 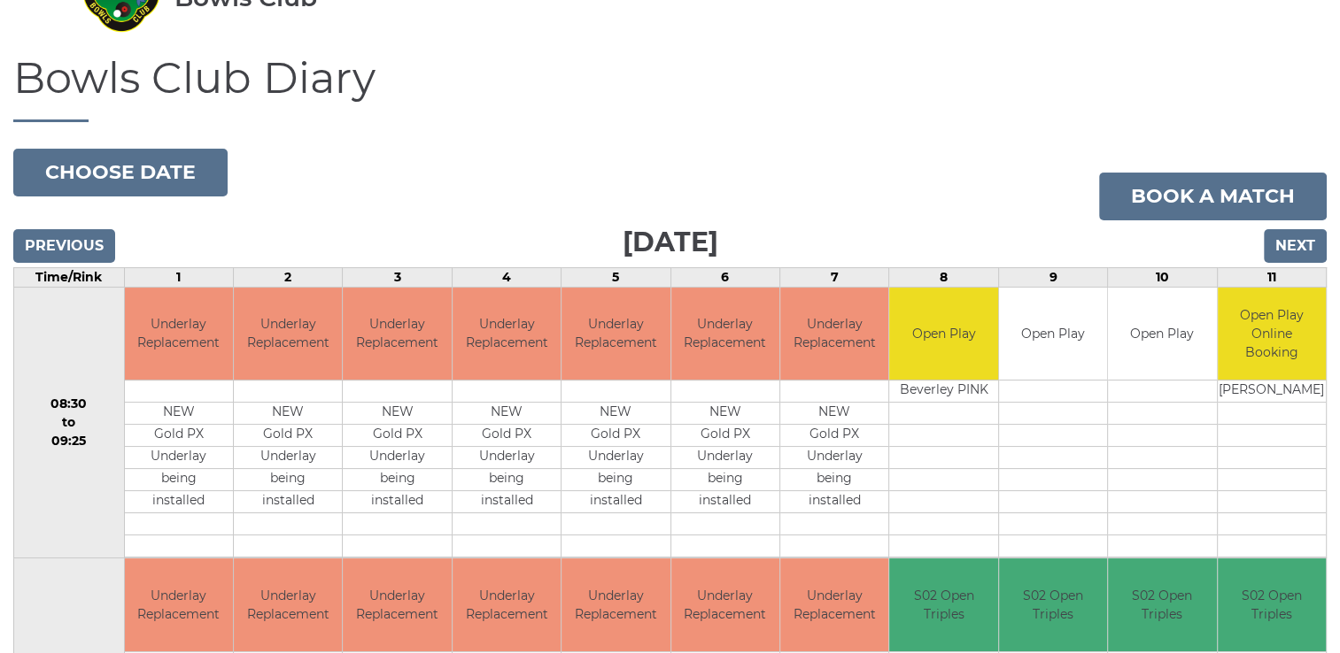 I want to click on td: 11, so click(x=1271, y=277).